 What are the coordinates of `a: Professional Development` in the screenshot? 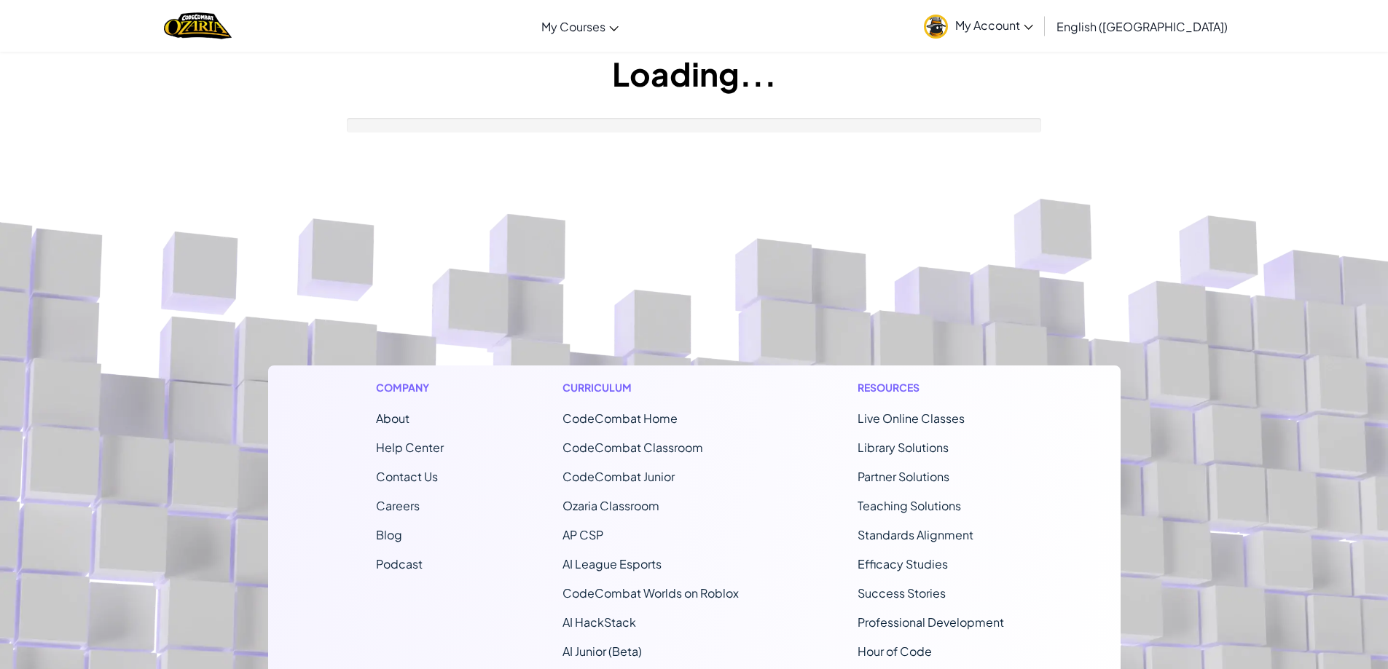 It's located at (930, 622).